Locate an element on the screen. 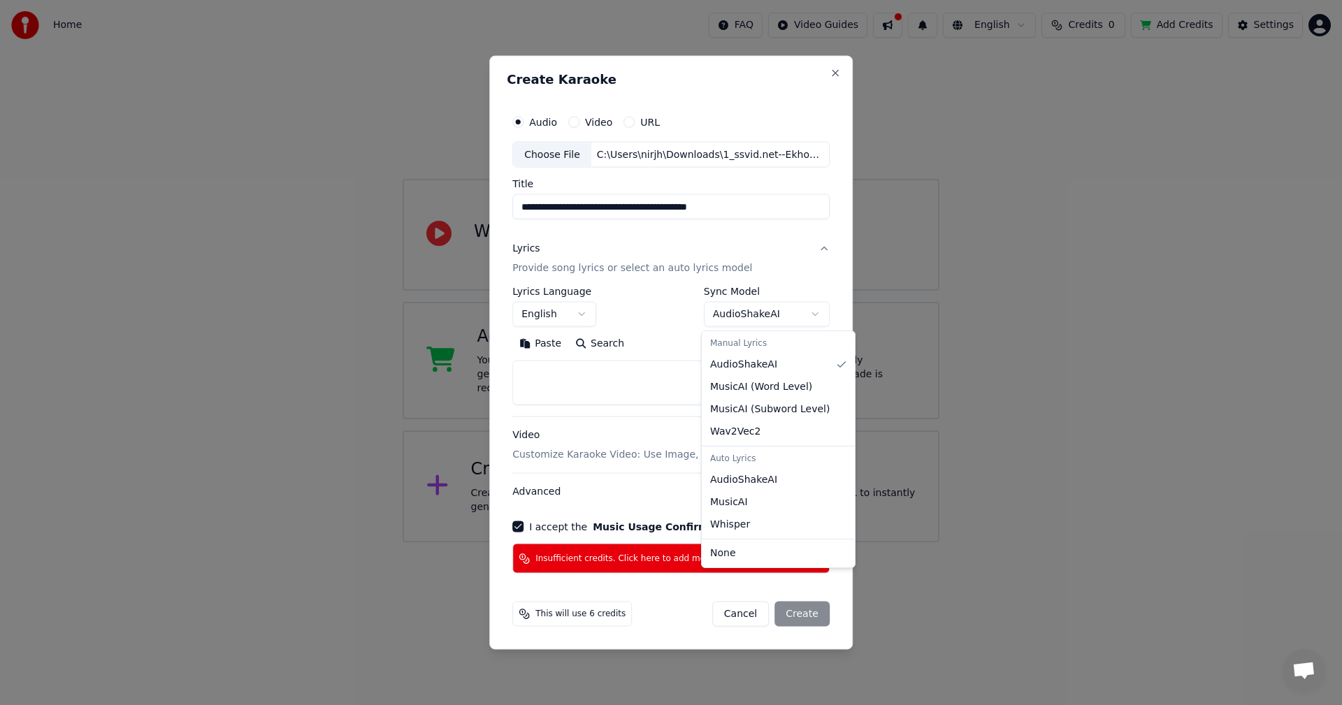  span: MusicAI ( Subword Level ) is located at coordinates (769, 409).